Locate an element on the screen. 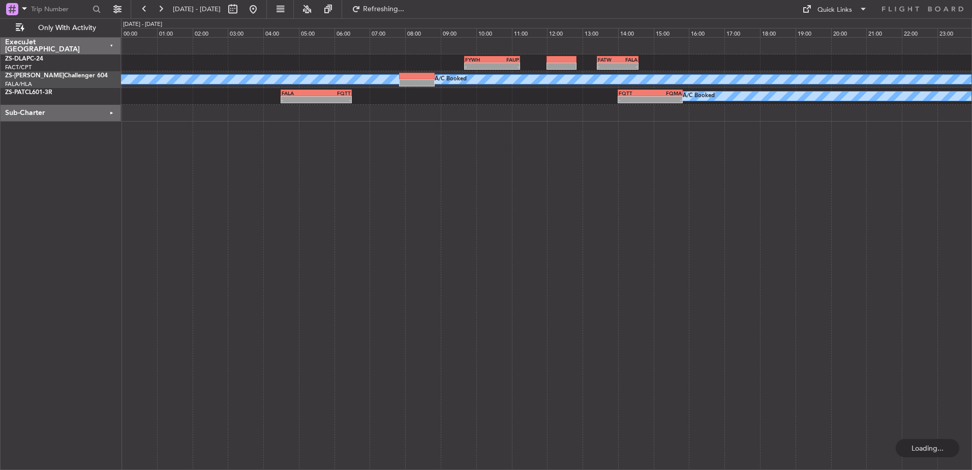 The width and height of the screenshot is (972, 470). input: Trip Number is located at coordinates (60, 9).